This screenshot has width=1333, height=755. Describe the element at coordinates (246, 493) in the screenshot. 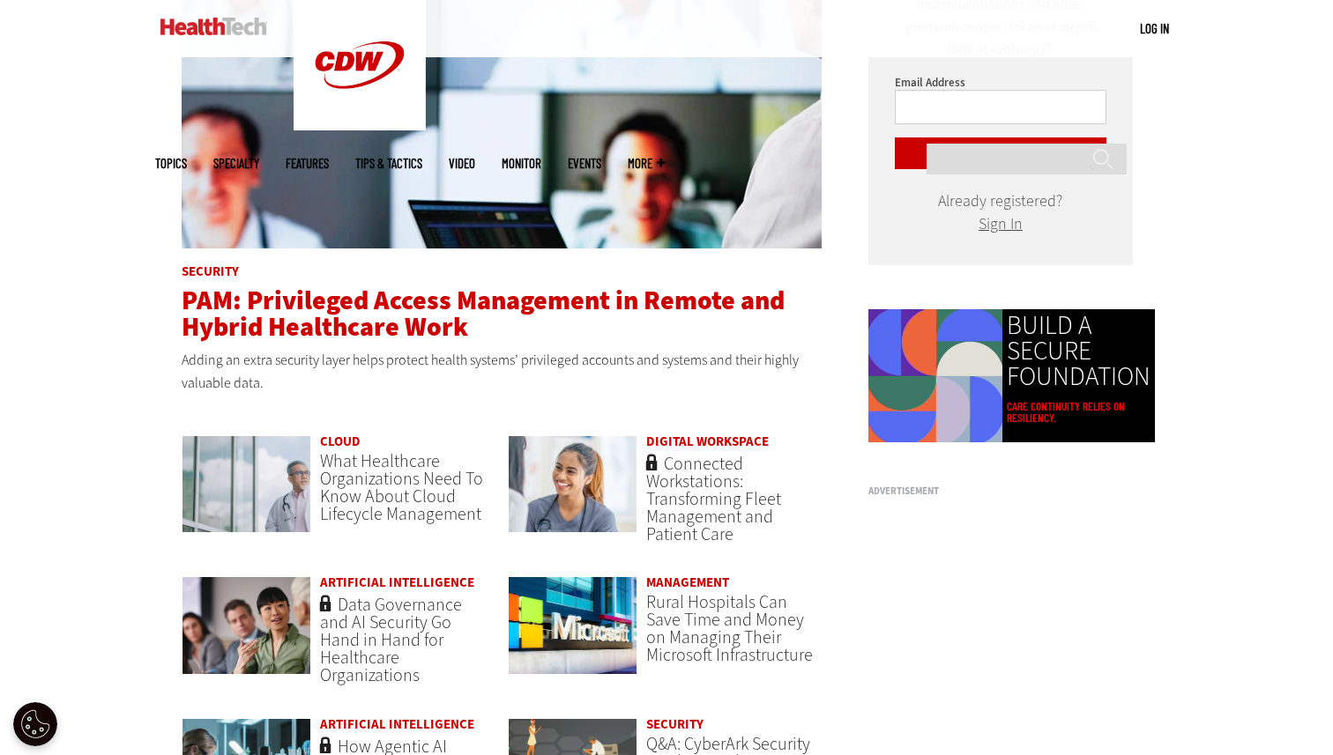

I see `a: doctor in front of clouds and reflective building` at that location.